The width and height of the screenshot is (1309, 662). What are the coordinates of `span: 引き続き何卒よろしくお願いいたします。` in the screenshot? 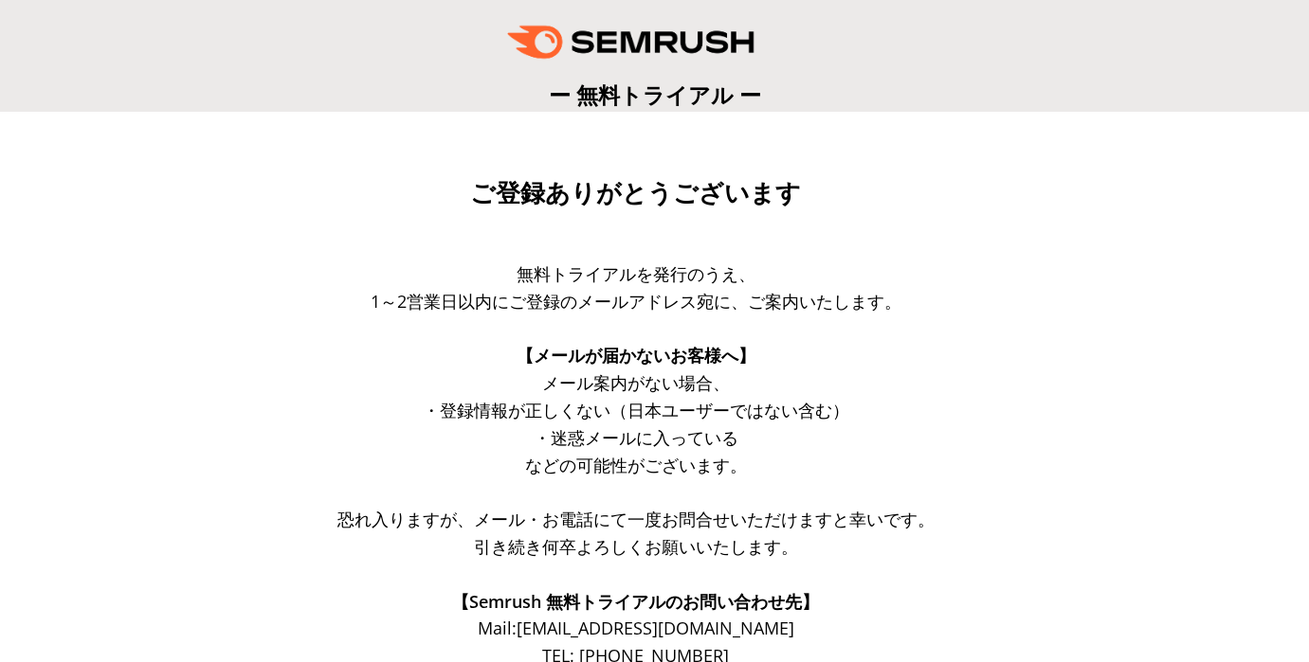 It's located at (636, 547).